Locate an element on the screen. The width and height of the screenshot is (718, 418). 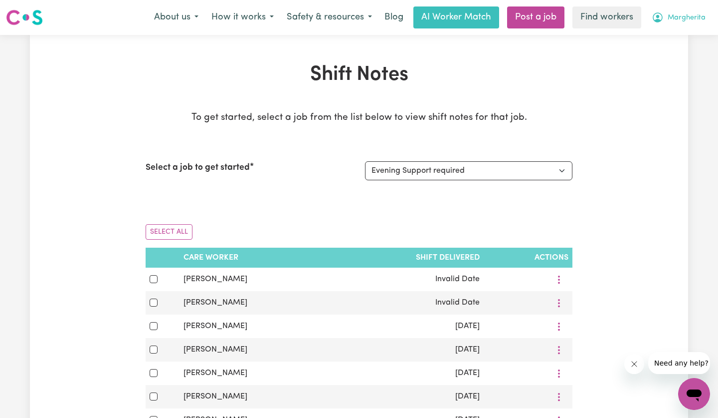
button: About us is located at coordinates (176, 17).